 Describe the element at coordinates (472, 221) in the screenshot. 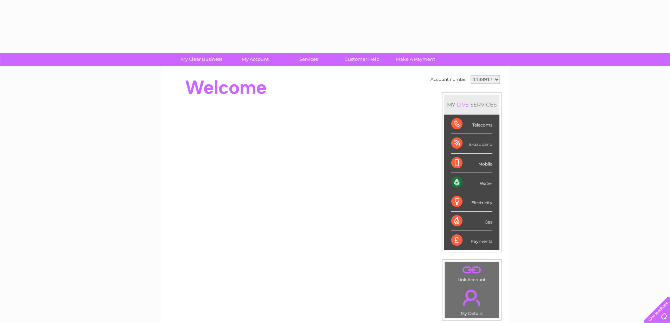

I see `div: Gas` at that location.